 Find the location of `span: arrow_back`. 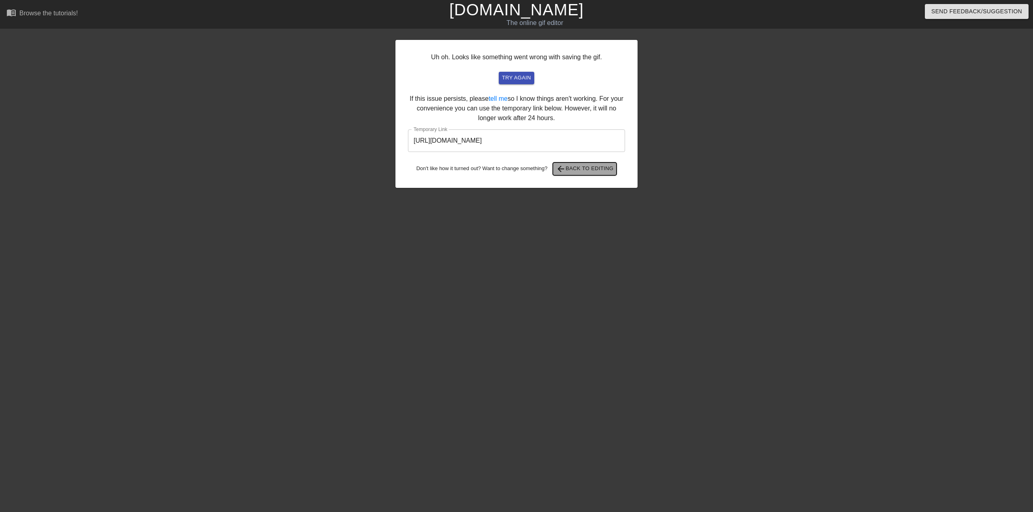

span: arrow_back is located at coordinates (561, 169).